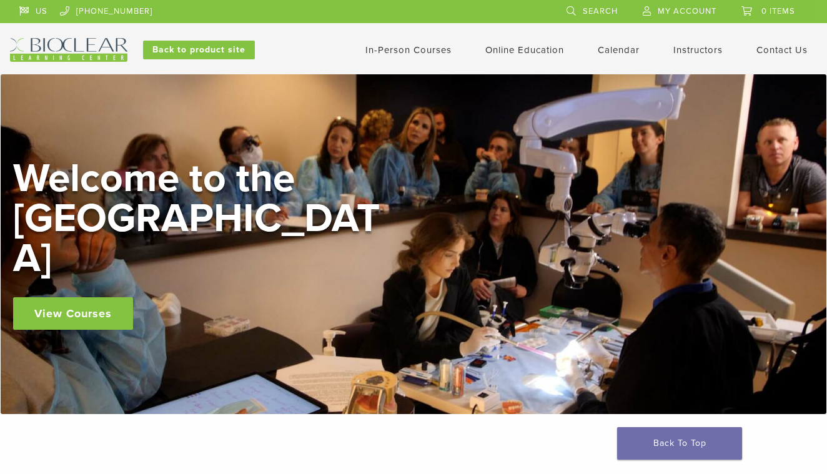  What do you see at coordinates (782, 50) in the screenshot?
I see `a: Contact Us` at bounding box center [782, 50].